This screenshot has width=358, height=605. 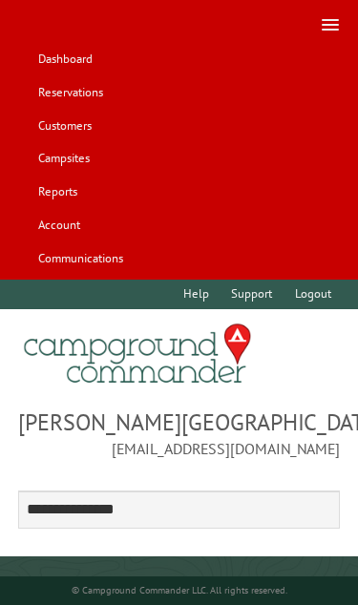 I want to click on a: Reports, so click(x=57, y=192).